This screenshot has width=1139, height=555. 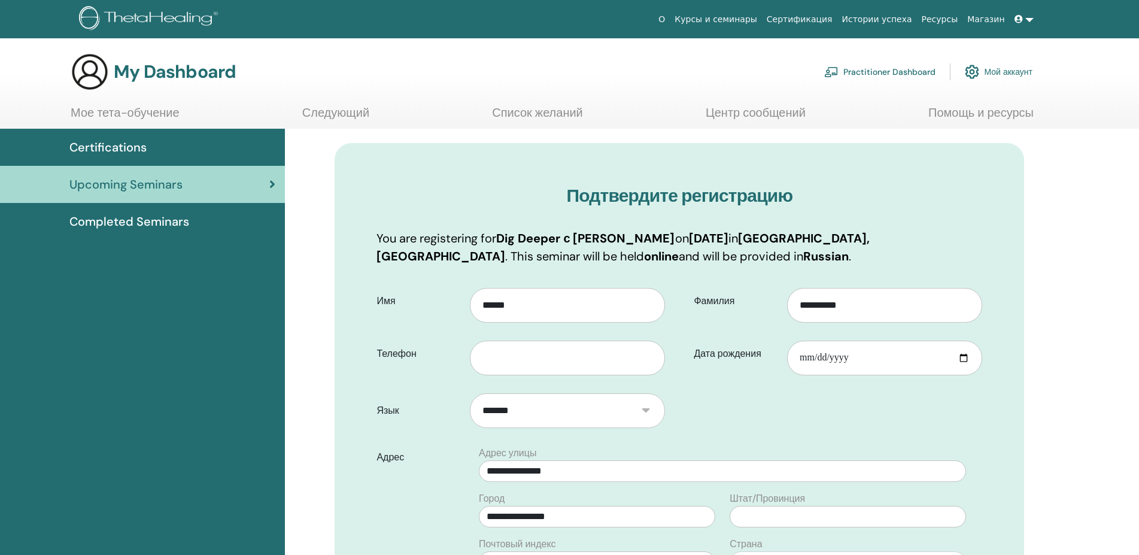 I want to click on h3: My Dashboard, so click(x=175, y=72).